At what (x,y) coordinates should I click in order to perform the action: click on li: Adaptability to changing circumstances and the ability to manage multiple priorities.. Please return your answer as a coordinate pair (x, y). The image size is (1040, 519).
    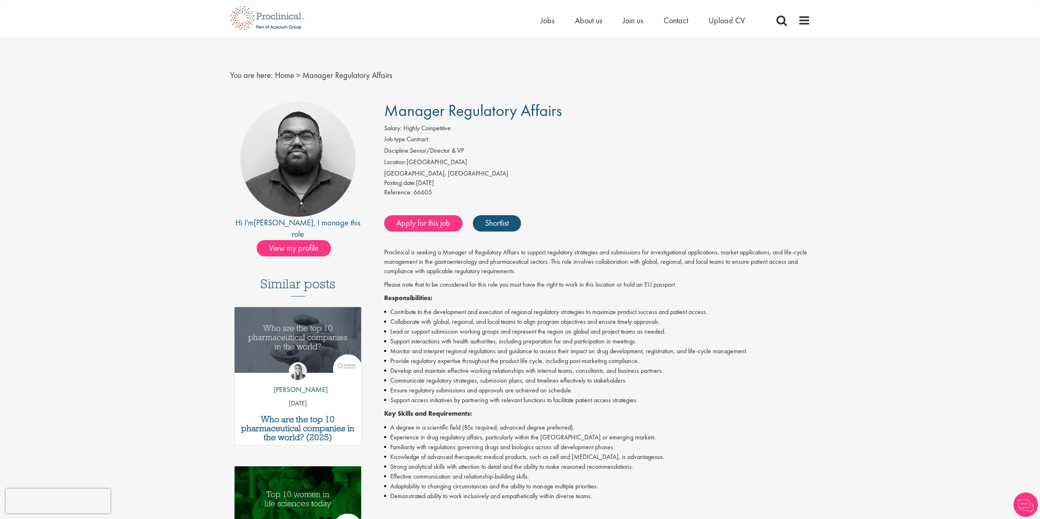
    Looking at the image, I should click on (597, 487).